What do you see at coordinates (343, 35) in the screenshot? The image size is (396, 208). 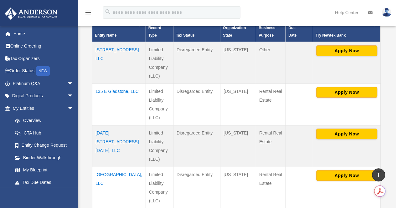 I see `span: Try Newtek Bank` at bounding box center [343, 35].